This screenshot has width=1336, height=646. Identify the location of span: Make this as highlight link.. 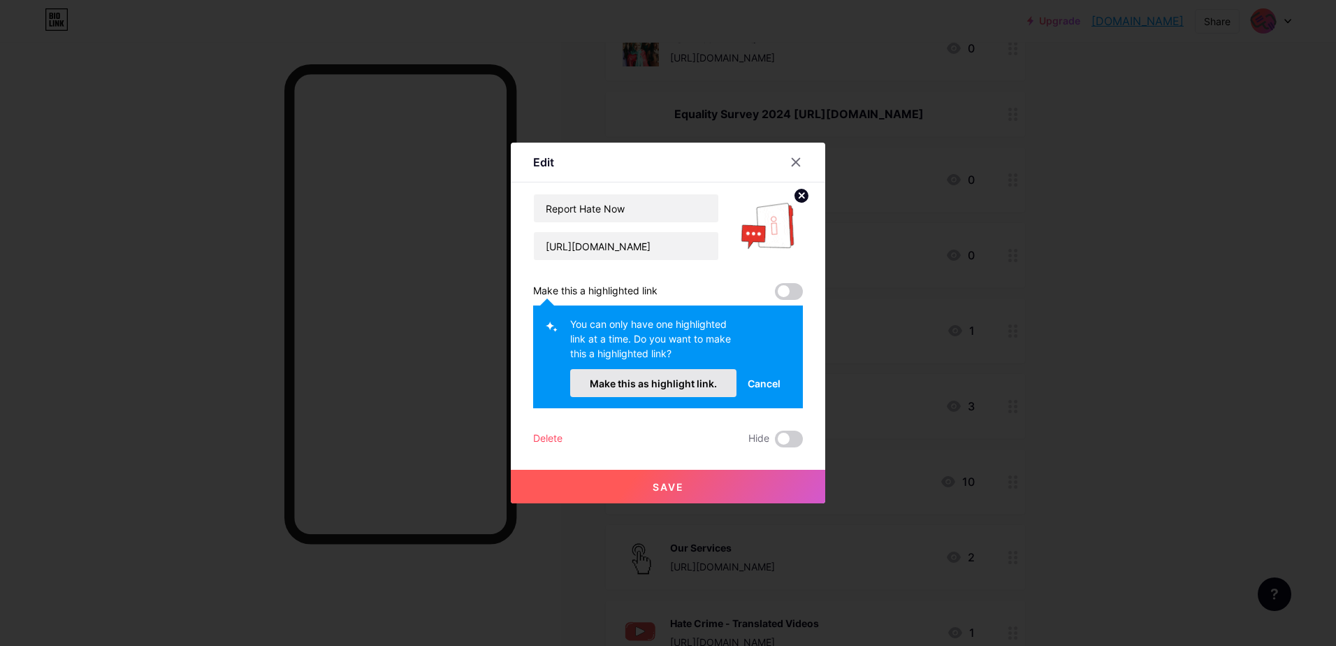
(653, 383).